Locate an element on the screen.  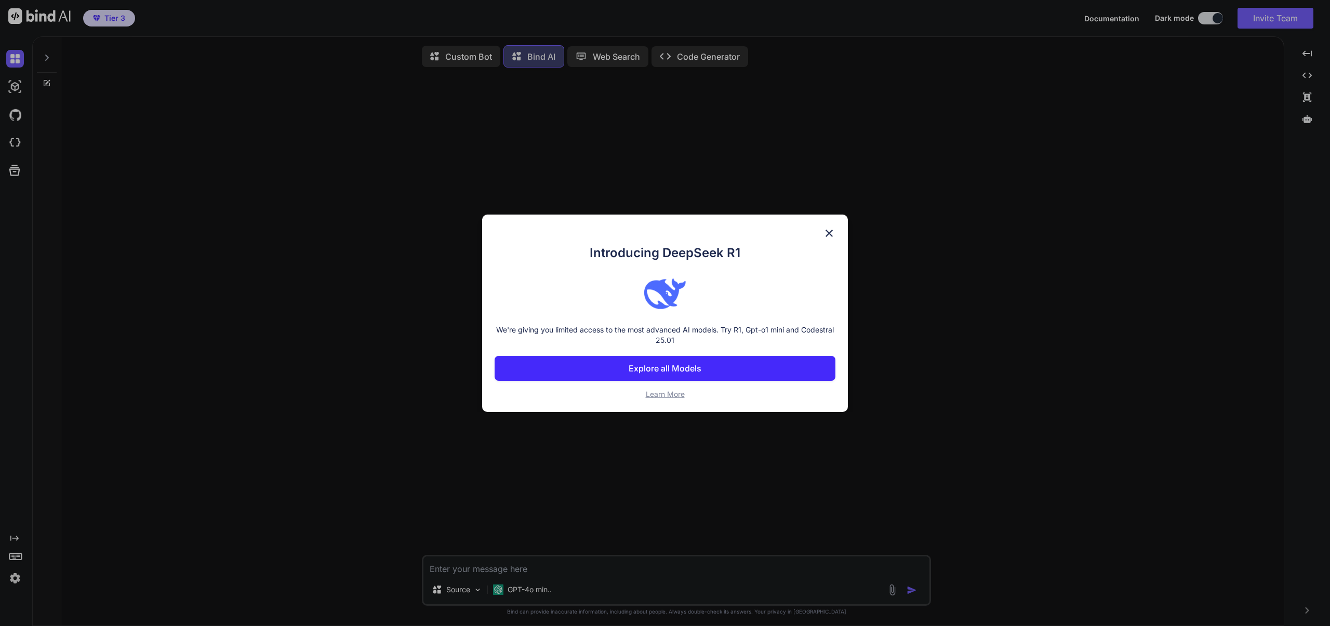
p: We're giving you limited access to the most advanced AI models. Try R1, Gpt-o1 mini and Codestral... is located at coordinates (665, 335).